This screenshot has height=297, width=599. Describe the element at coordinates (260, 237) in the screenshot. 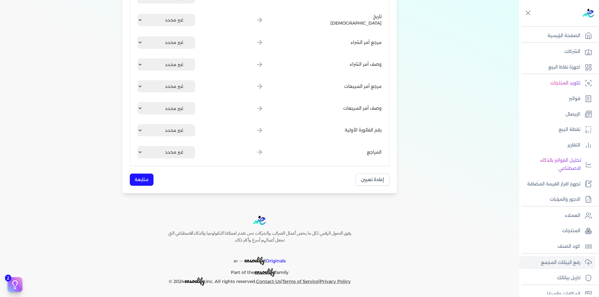

I see `h6: رفيق التحول الرقمي لكل ما يخص أعمال الضرائب والشركات نحن نقدم لعملائنا التكنولوجيا والذكاء الاصطن...` at that location.